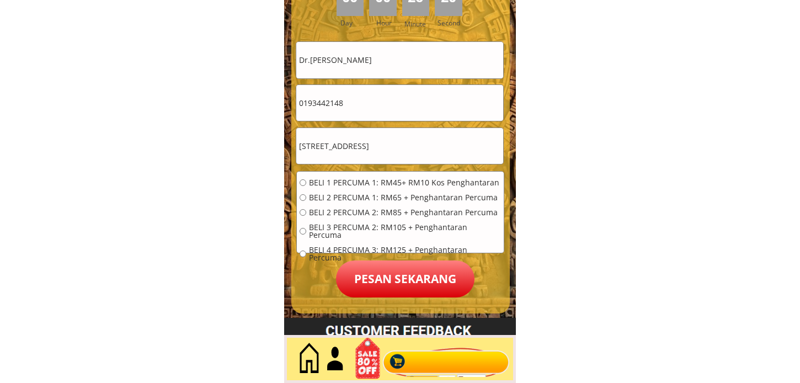  What do you see at coordinates (405, 254) in the screenshot?
I see `span: BELI 4 PERCUMA 3: RM125 + Penghantaran Percuma` at bounding box center [405, 254].